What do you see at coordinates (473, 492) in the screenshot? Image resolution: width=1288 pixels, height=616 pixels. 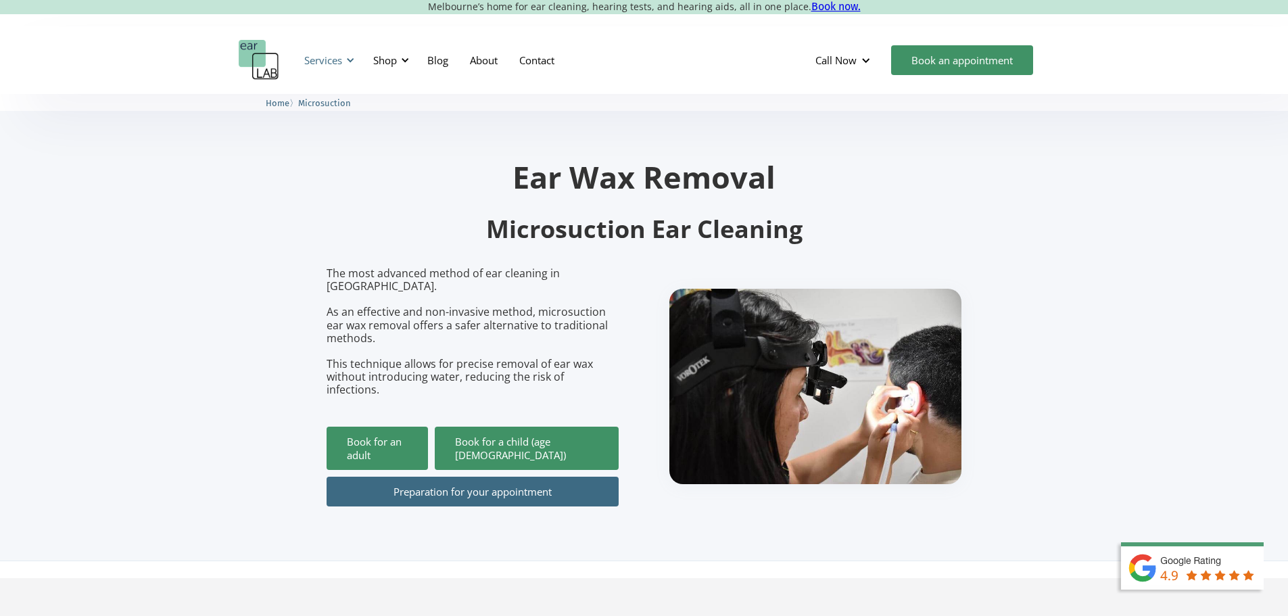 I see `a: Preparation for your appointment` at bounding box center [473, 492].